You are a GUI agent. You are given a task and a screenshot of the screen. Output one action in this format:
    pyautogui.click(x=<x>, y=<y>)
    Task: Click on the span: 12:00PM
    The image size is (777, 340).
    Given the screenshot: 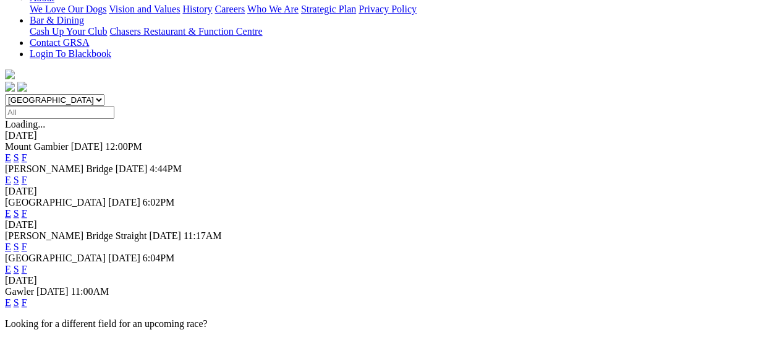 What is the action you would take?
    pyautogui.click(x=124, y=146)
    